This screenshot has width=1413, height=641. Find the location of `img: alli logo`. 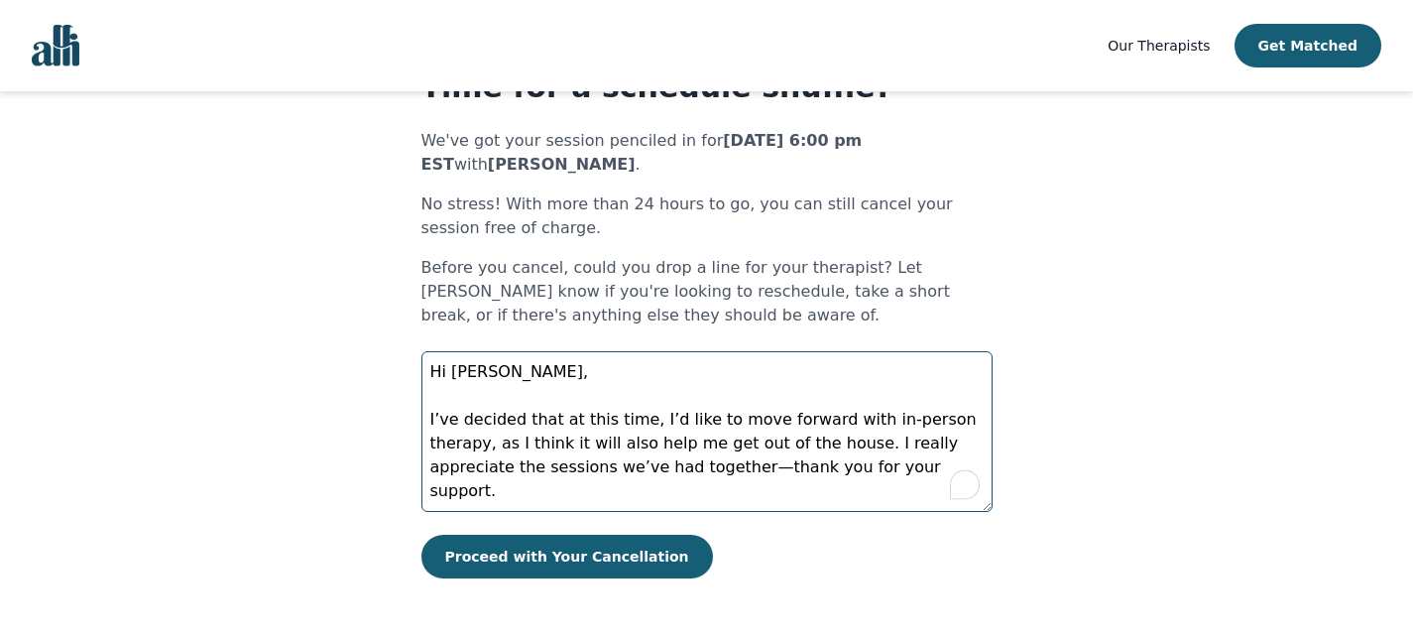

img: alli logo is located at coordinates (56, 46).